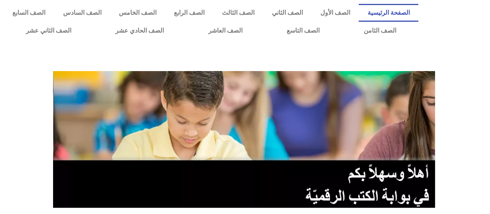 This screenshot has height=214, width=490. I want to click on a: الصف الرابع, so click(189, 13).